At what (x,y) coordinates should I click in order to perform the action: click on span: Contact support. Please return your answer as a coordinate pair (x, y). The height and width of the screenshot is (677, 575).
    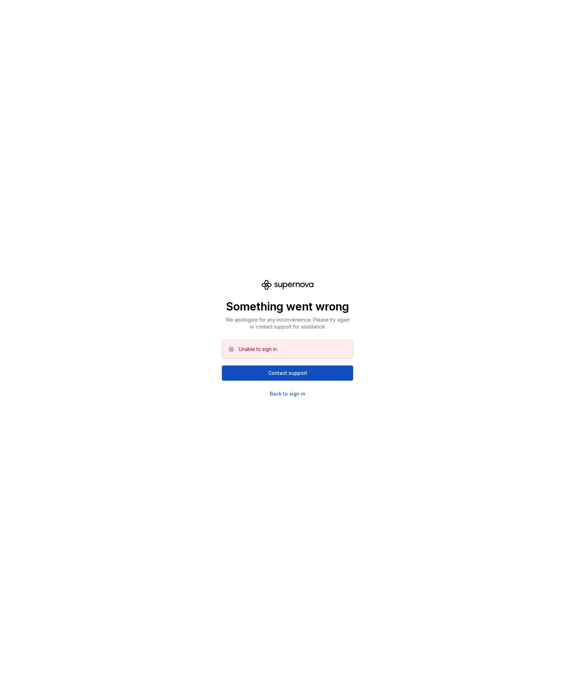
    Looking at the image, I should click on (288, 373).